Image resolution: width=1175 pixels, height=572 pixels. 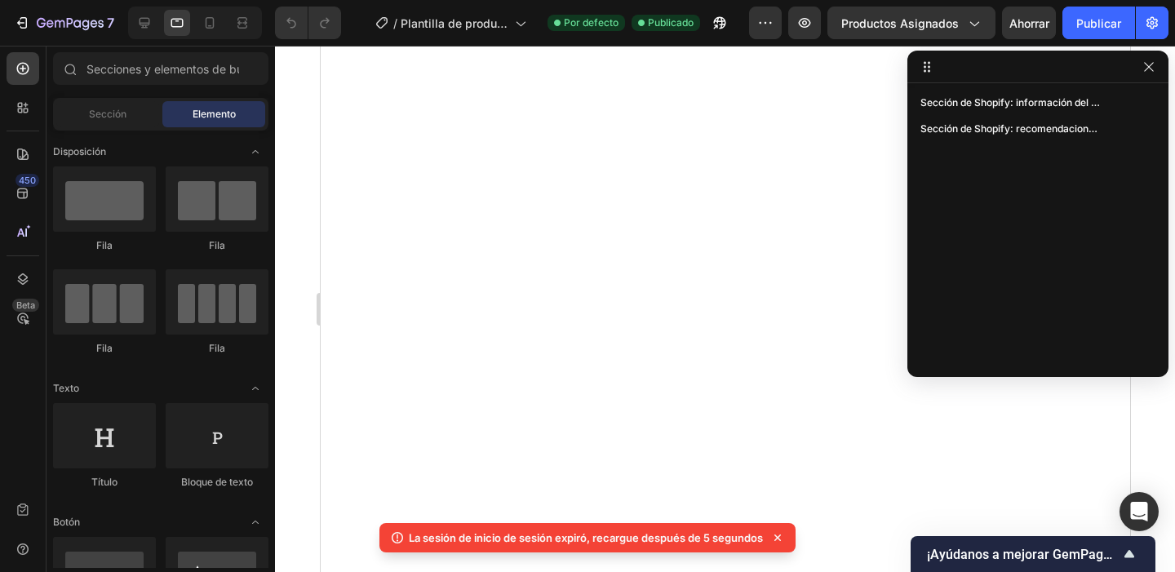 I want to click on font: Sección de Shopify: información del producto, so click(x=1027, y=102).